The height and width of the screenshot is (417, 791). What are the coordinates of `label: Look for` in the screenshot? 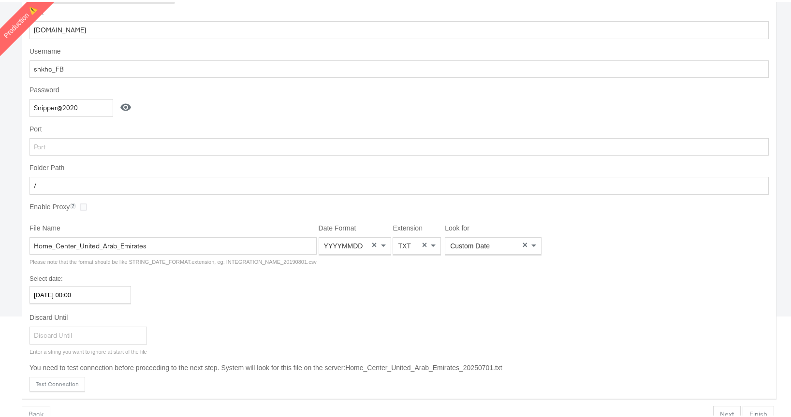 It's located at (493, 227).